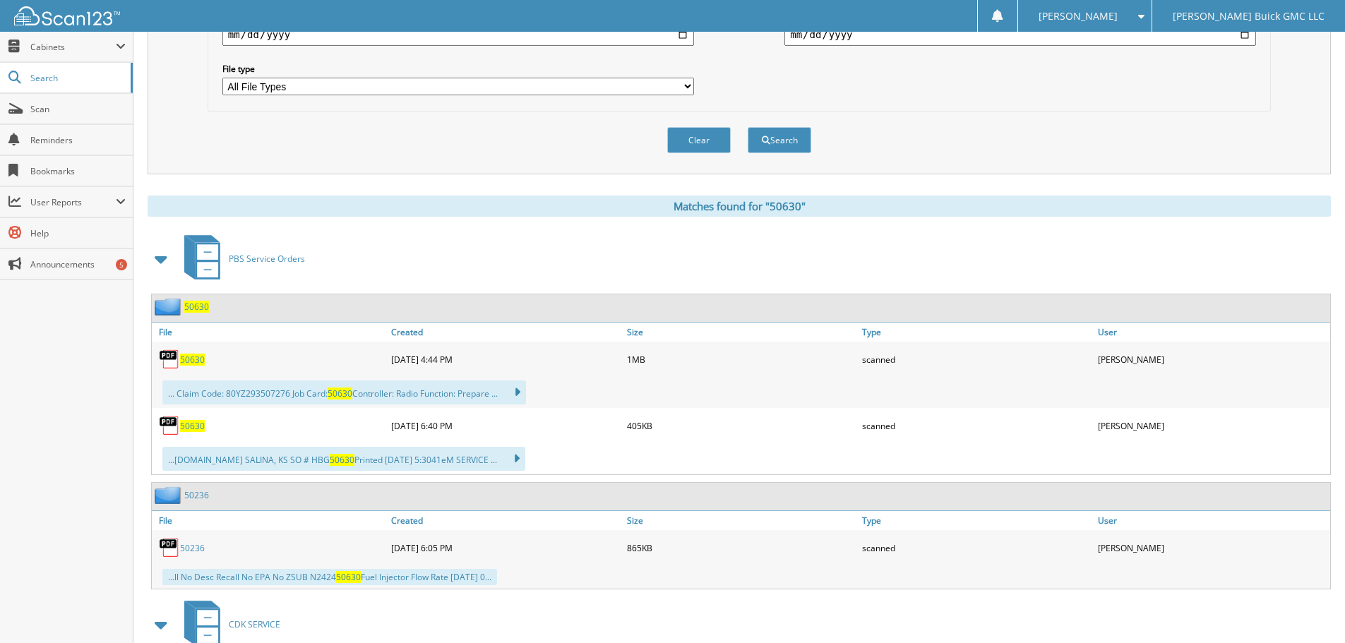 The image size is (1345, 643). Describe the element at coordinates (1020, 35) in the screenshot. I see `input: end` at that location.